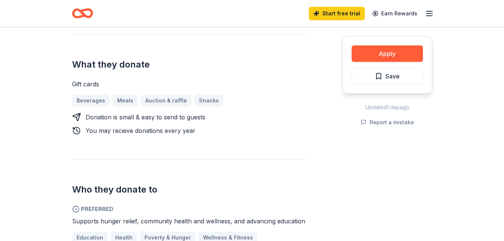 The width and height of the screenshot is (504, 241). What do you see at coordinates (189, 84) in the screenshot?
I see `div: Gift cards` at bounding box center [189, 84].